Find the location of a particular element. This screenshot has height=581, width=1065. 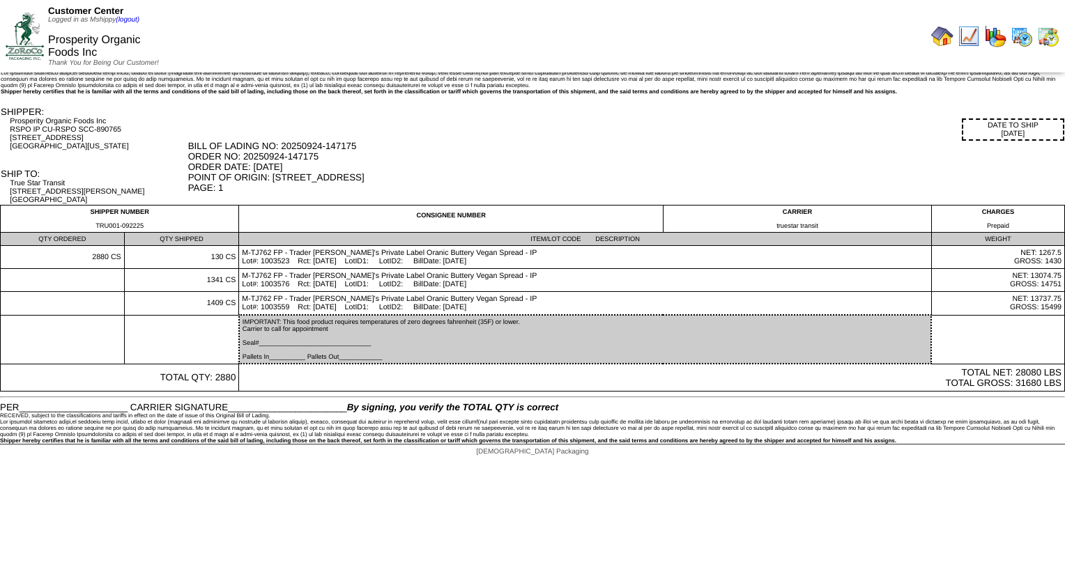

div: Shipper hereby certifies that he is familiar with all the terms and conditions of the said bill o... is located at coordinates (532, 91).